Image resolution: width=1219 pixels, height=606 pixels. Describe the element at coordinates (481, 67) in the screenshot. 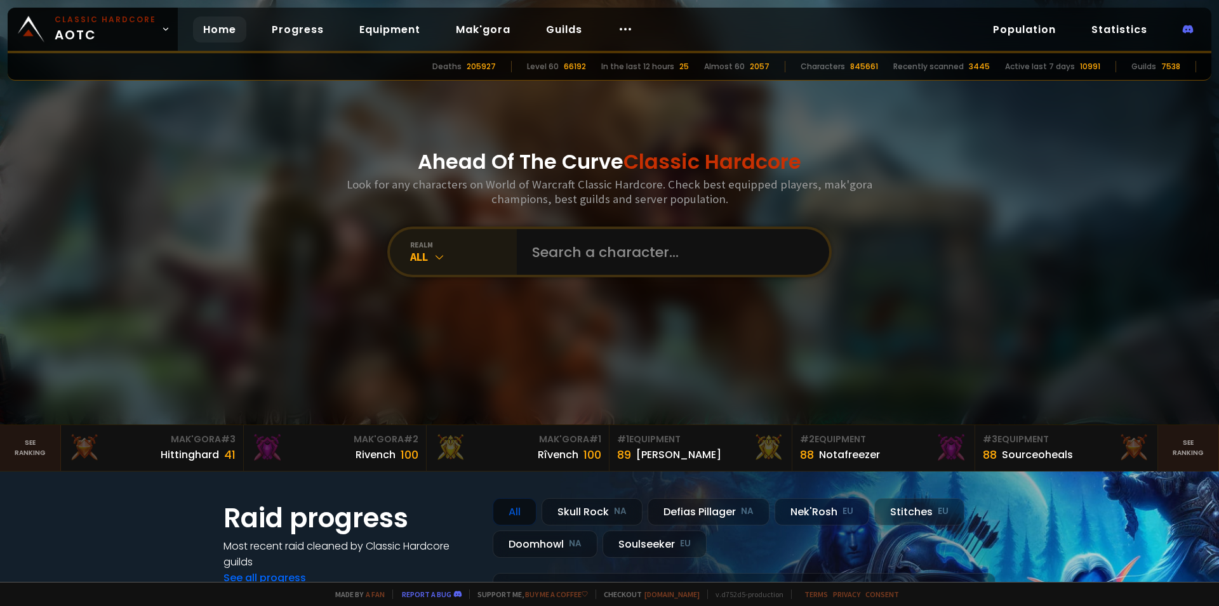

I see `div: 205927` at that location.